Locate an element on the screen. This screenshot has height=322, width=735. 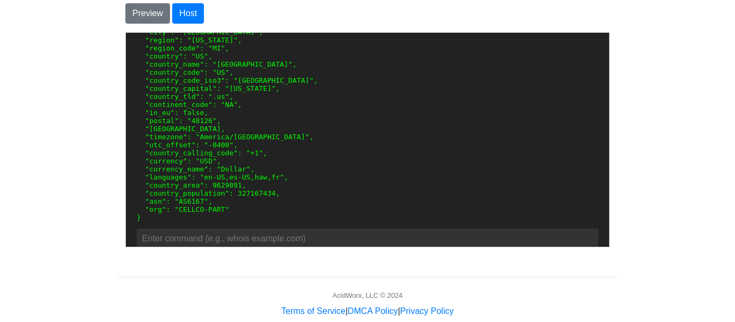
a: DMCA Policy is located at coordinates (372, 311).